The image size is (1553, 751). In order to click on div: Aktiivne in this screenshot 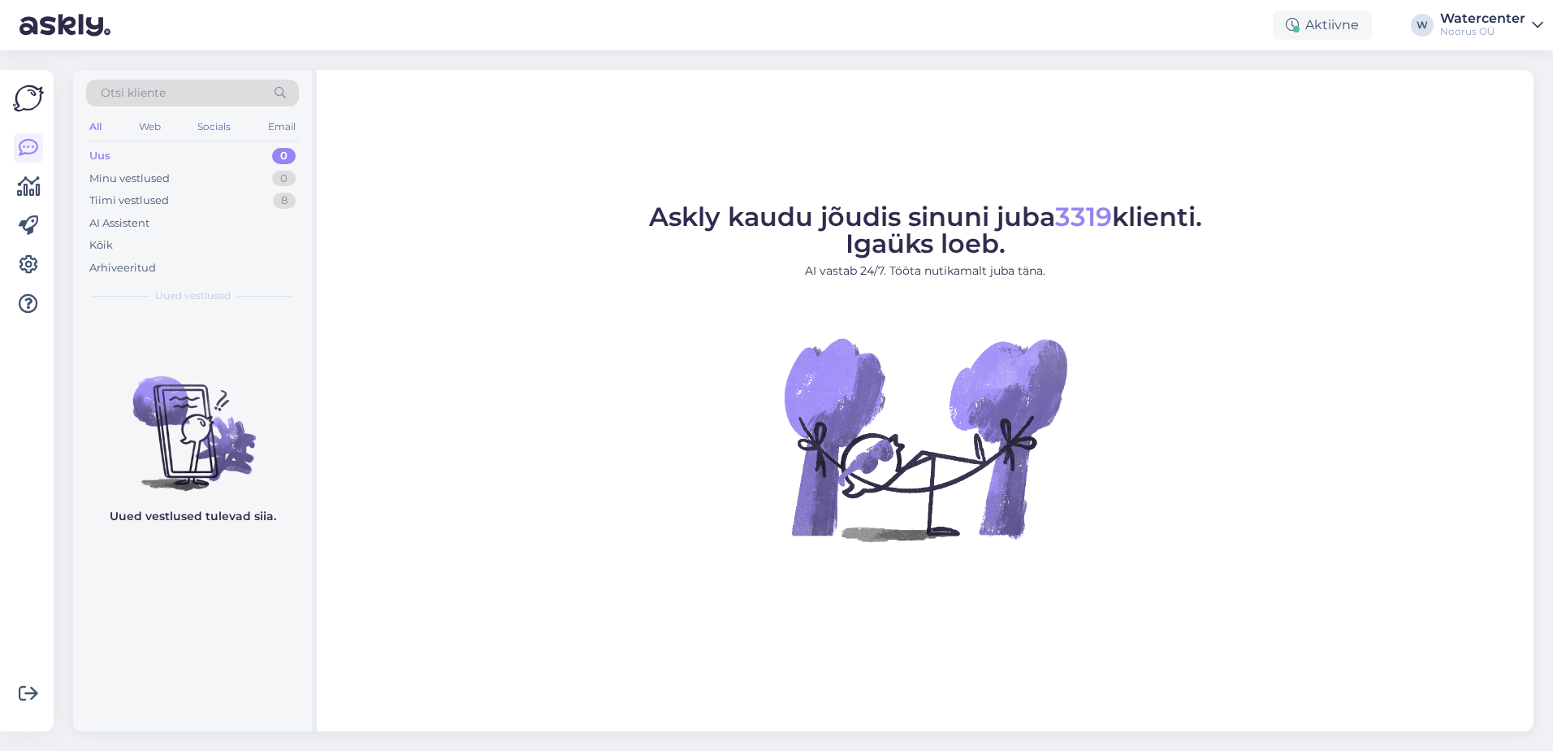, I will do `click(1322, 25)`.